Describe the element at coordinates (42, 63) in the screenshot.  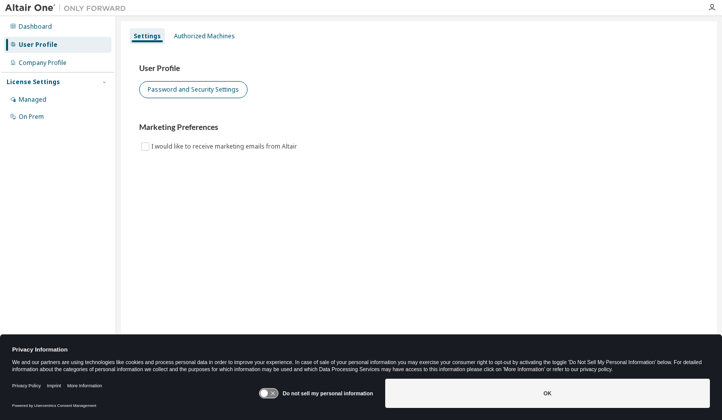
I see `div: Company Profile` at that location.